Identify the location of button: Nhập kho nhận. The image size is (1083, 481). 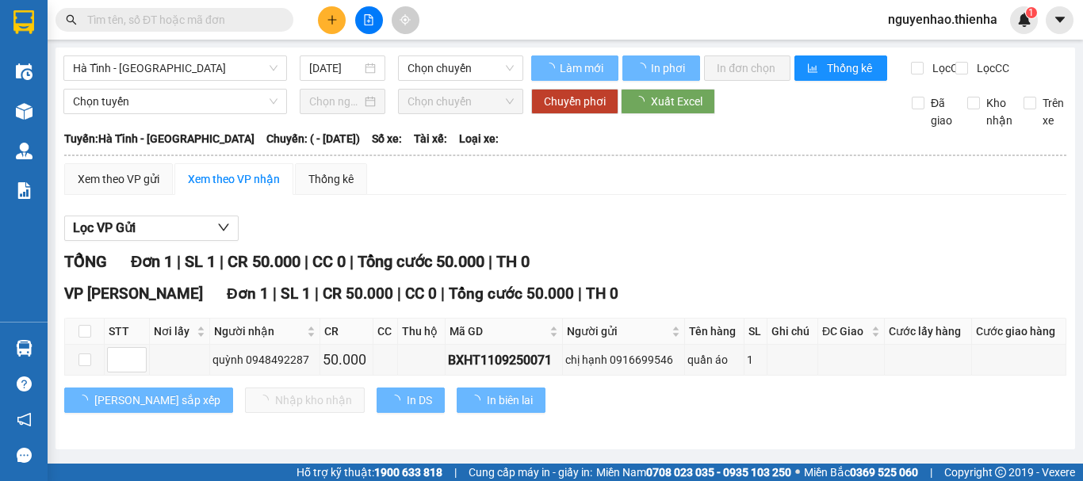
(305, 401).